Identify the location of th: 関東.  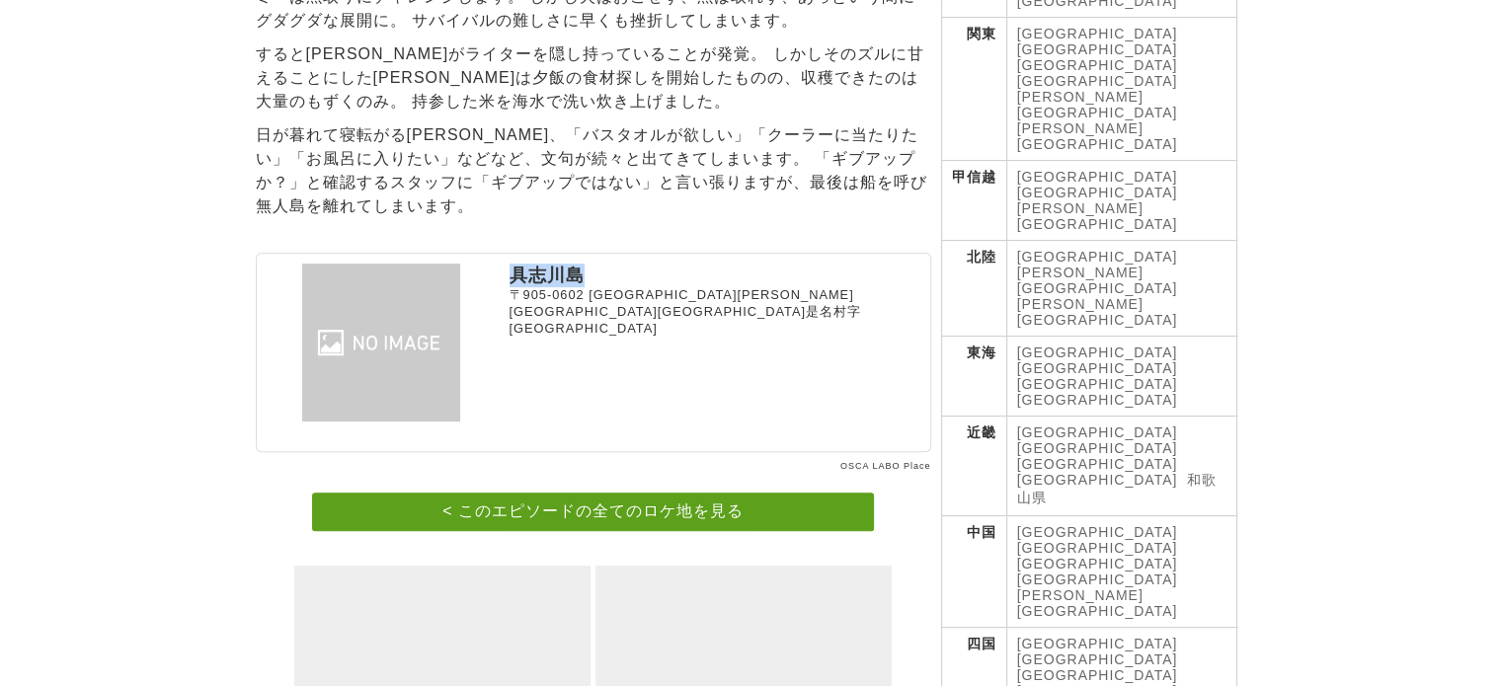
(974, 89).